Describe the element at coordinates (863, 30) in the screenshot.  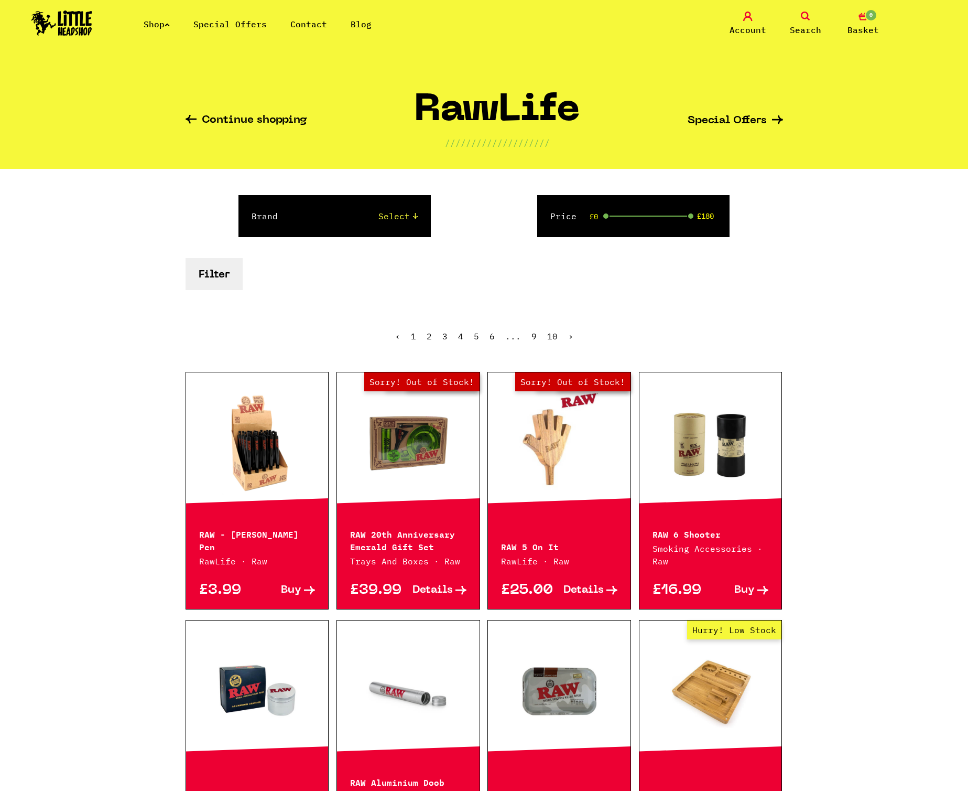
I see `span: Basket` at that location.